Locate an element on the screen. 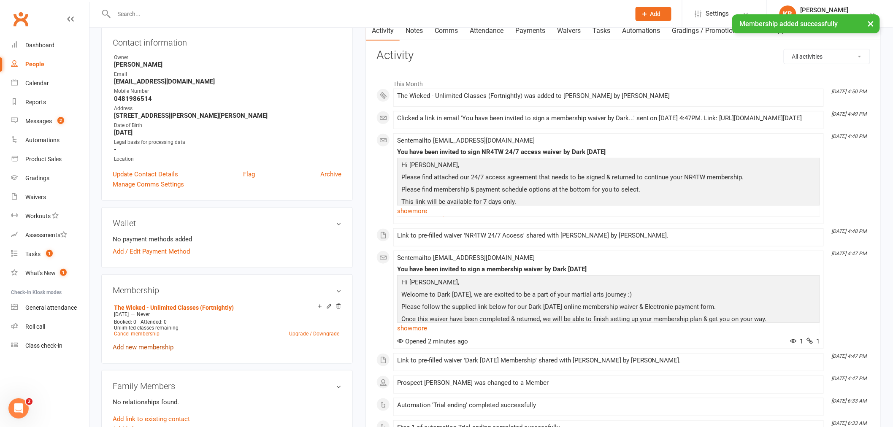 The width and height of the screenshot is (893, 427). span: Booked: 0 is located at coordinates (125, 322).